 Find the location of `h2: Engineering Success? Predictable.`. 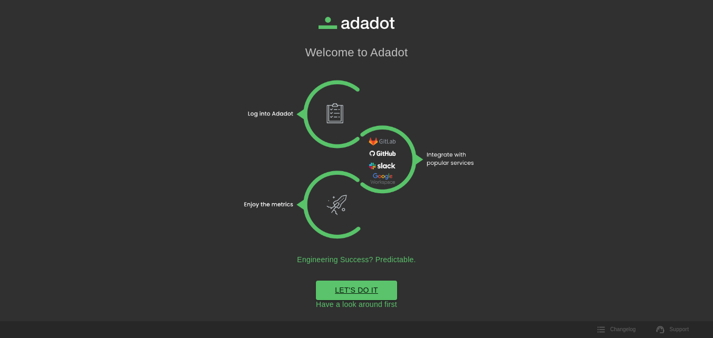

h2: Engineering Success? Predictable. is located at coordinates (356, 260).